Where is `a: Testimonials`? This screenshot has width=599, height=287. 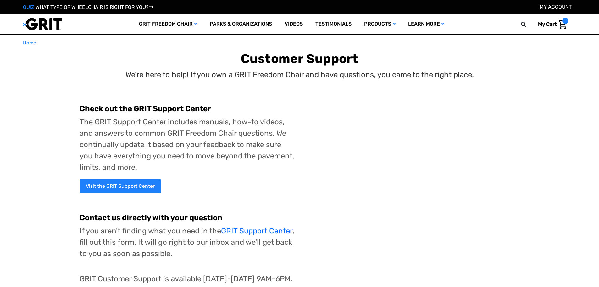
a: Testimonials is located at coordinates (333, 24).